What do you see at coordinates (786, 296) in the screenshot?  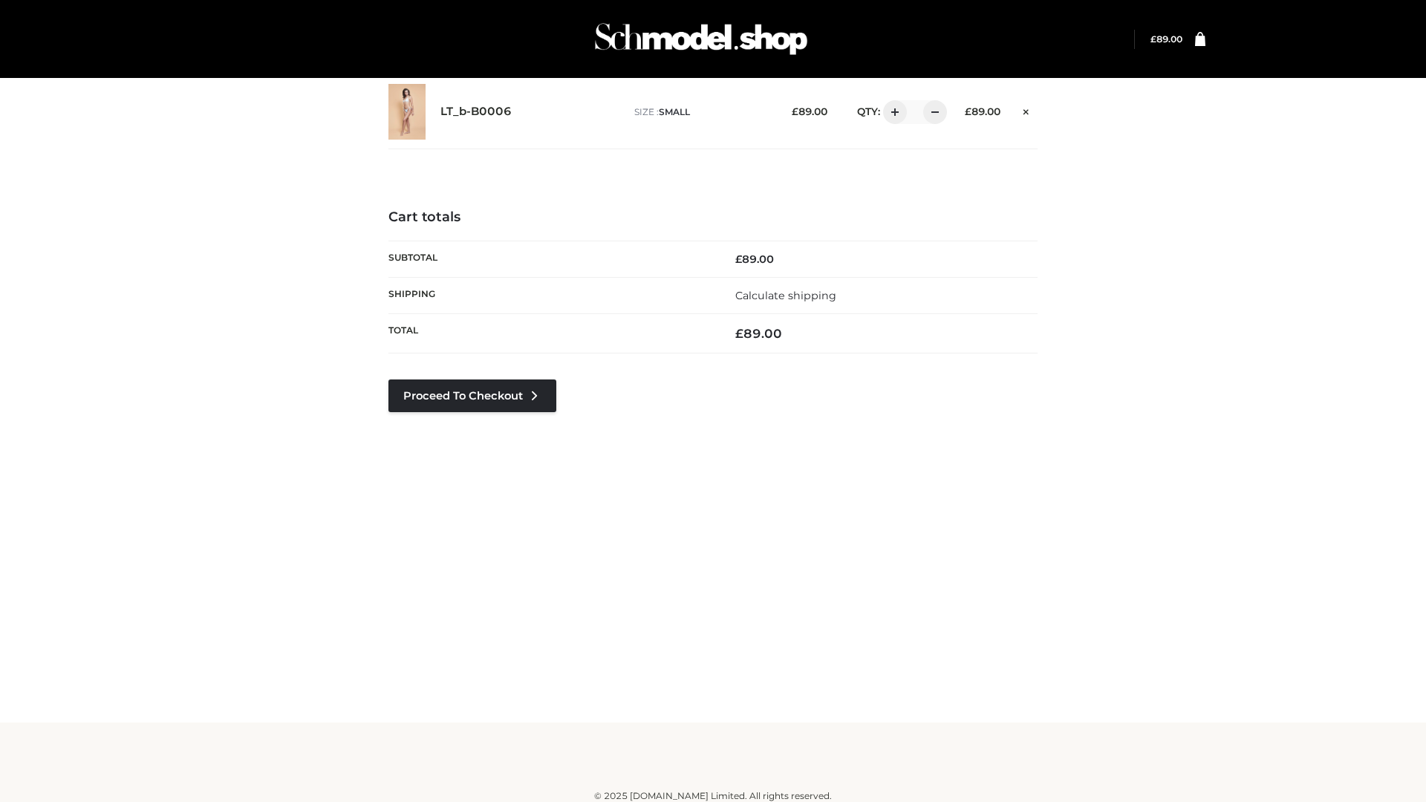 I see `a: Calculate shipping` at bounding box center [786, 296].